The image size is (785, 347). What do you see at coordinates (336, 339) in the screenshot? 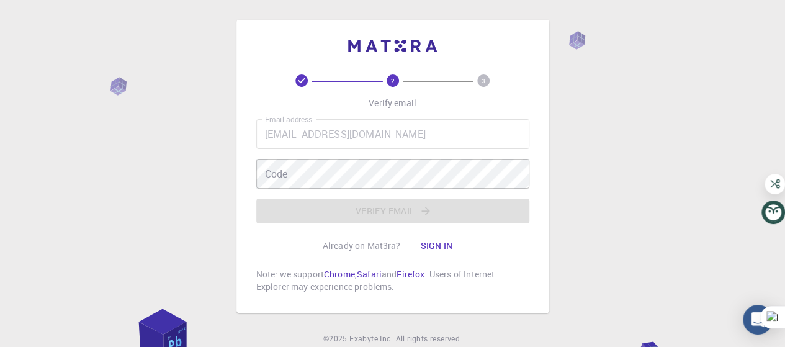
I see `span: © 2025` at bounding box center [336, 339].